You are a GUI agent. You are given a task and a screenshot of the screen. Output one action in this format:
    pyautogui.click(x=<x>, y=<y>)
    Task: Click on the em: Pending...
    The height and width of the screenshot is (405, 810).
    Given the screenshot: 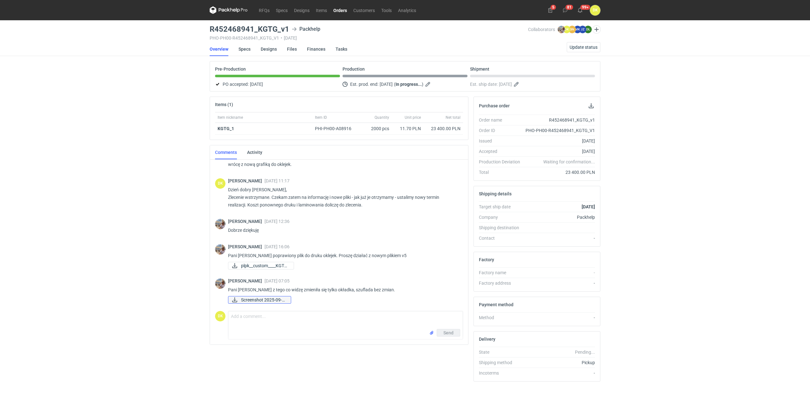 What is the action you would take?
    pyautogui.click(x=585, y=352)
    